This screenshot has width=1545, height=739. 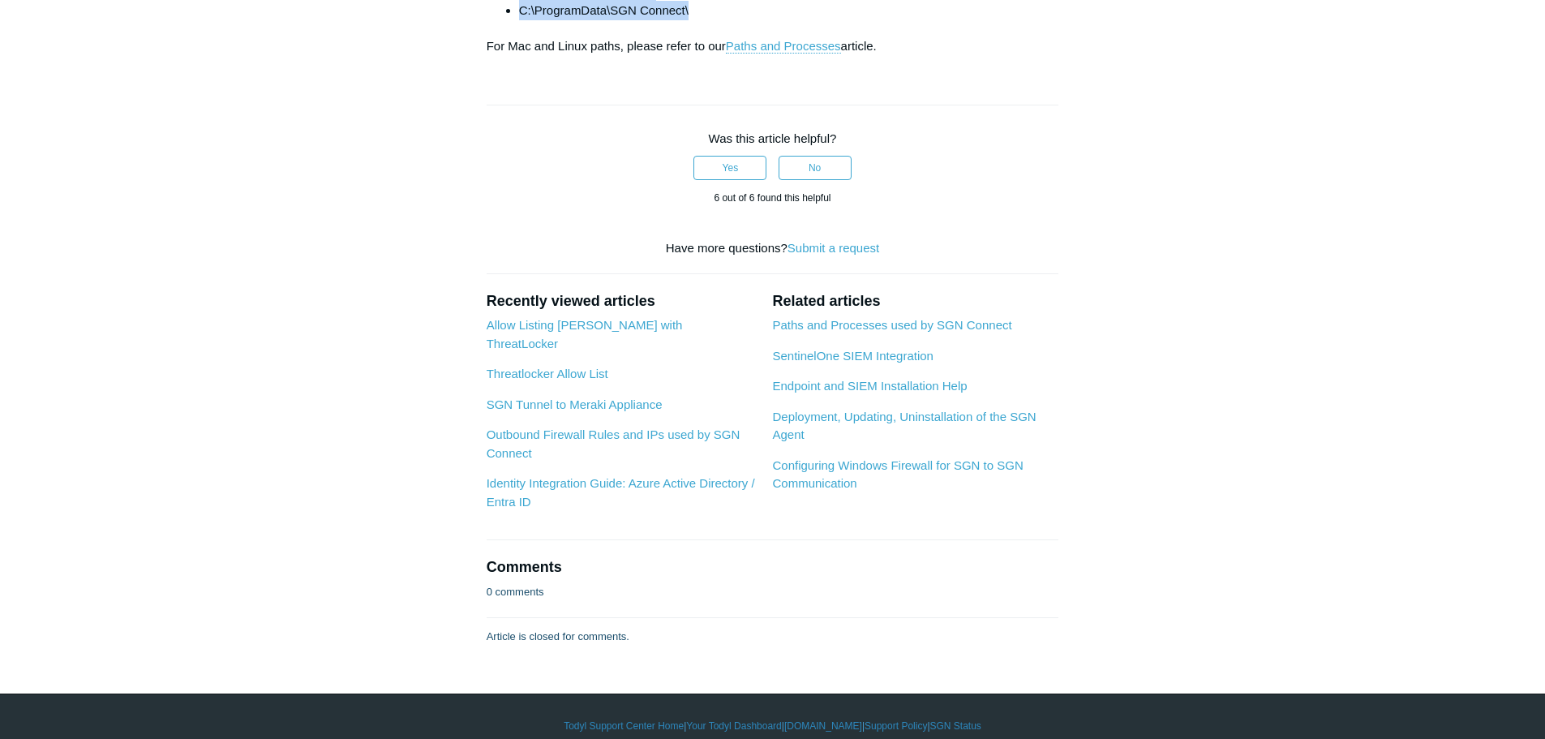 I want to click on p: 0 comments, so click(x=515, y=592).